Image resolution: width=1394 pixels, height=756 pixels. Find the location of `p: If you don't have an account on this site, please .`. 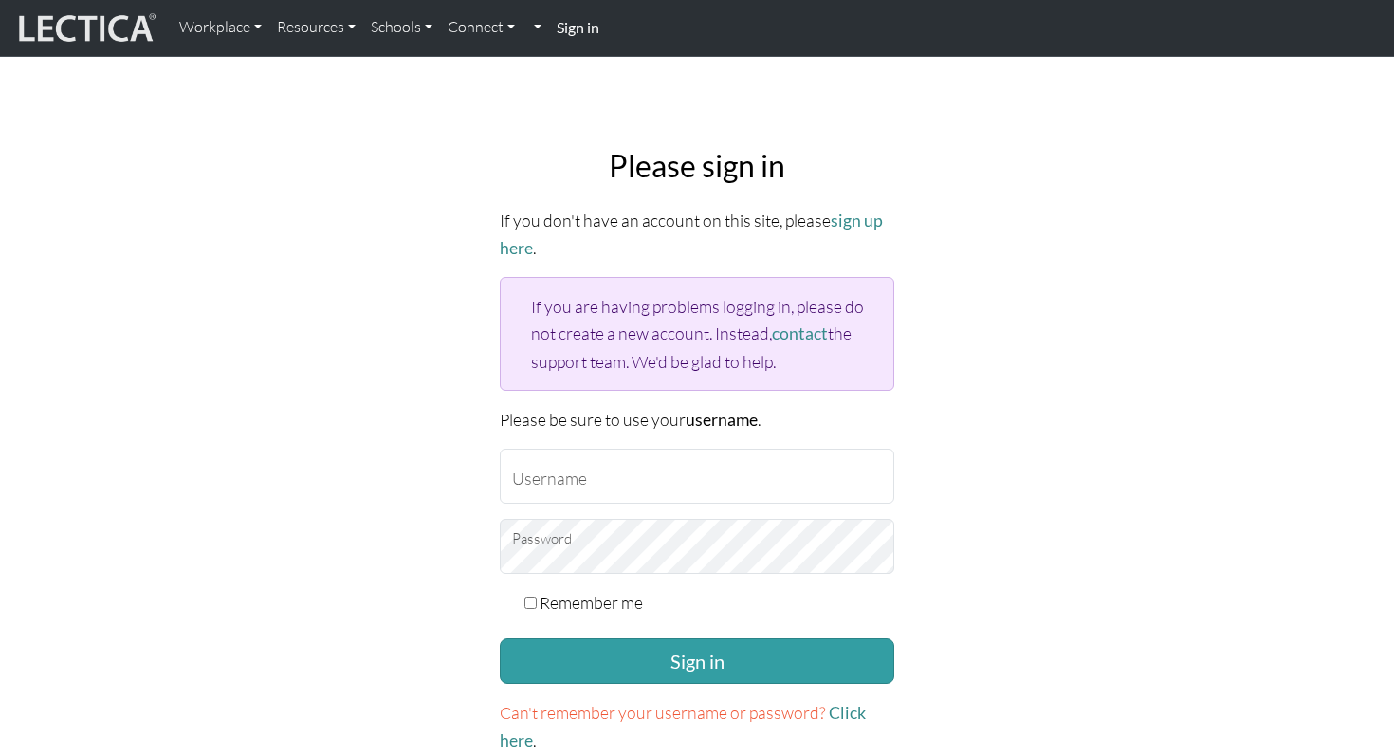

p: If you don't have an account on this site, please . is located at coordinates (697, 234).